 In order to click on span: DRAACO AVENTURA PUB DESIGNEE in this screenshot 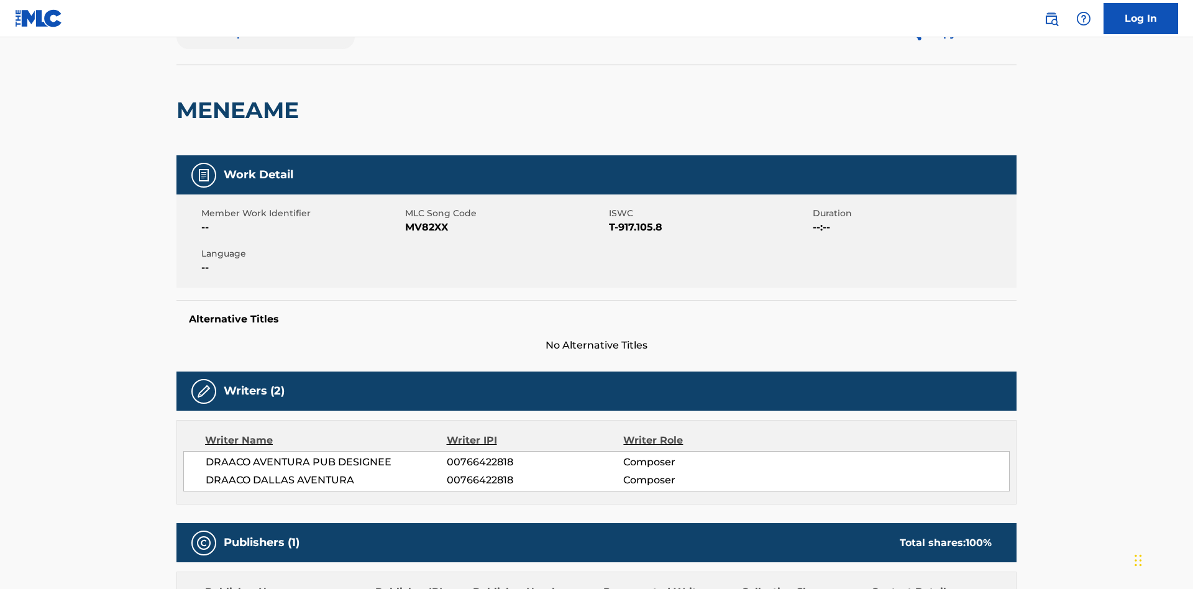, I will do `click(326, 462)`.